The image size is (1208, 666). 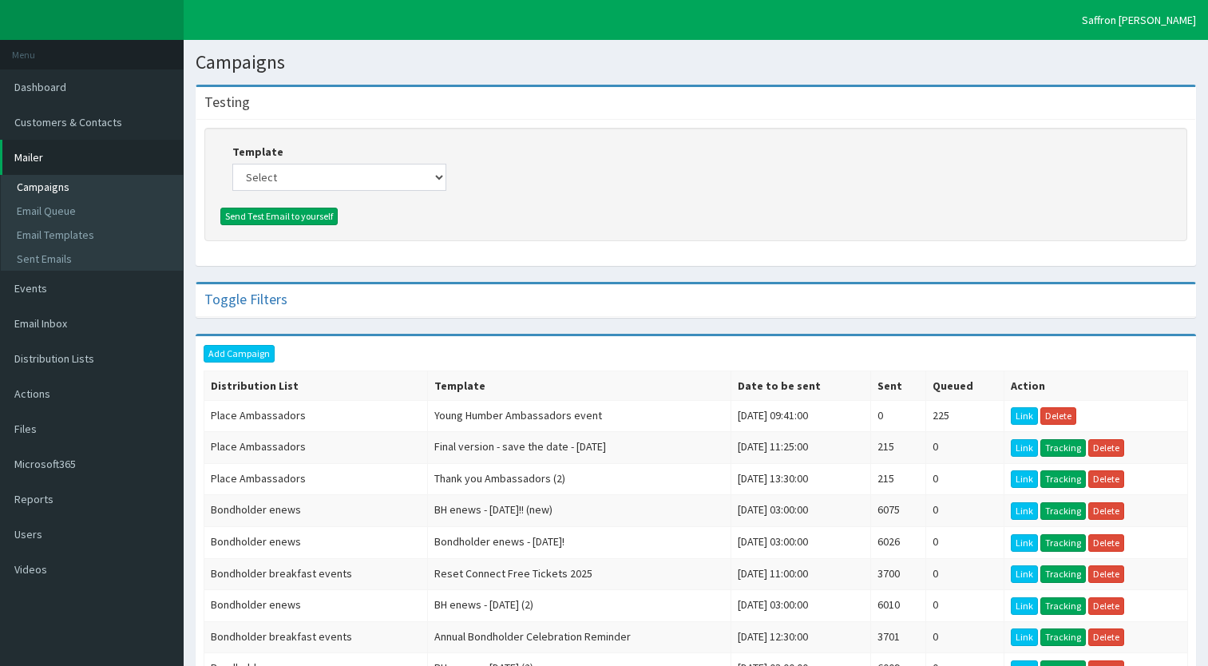 What do you see at coordinates (897, 606) in the screenshot?
I see `td: 6010` at bounding box center [897, 606].